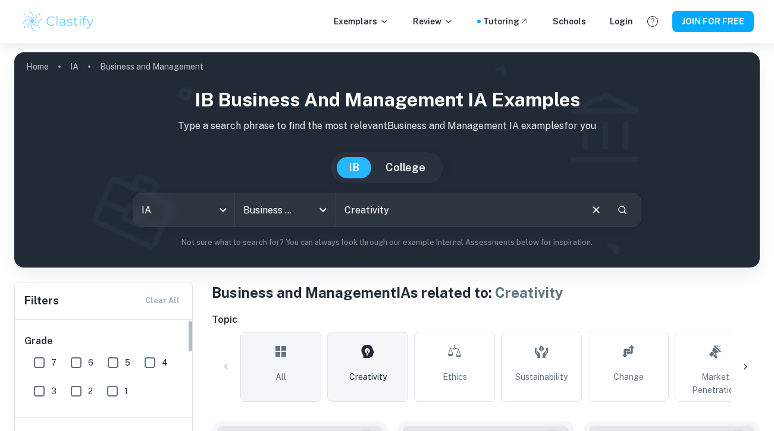 The width and height of the screenshot is (774, 431). I want to click on a: JOIN FOR FREE, so click(713, 21).